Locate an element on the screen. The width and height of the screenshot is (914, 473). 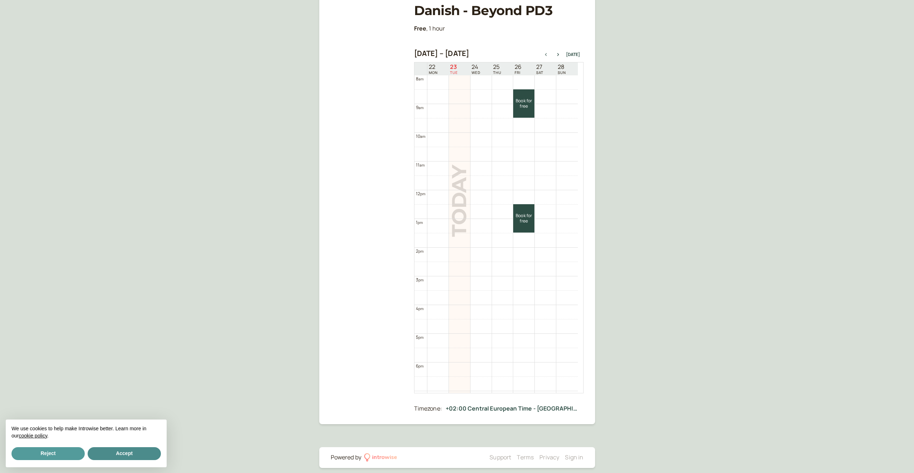
span: 28 is located at coordinates (562, 67).